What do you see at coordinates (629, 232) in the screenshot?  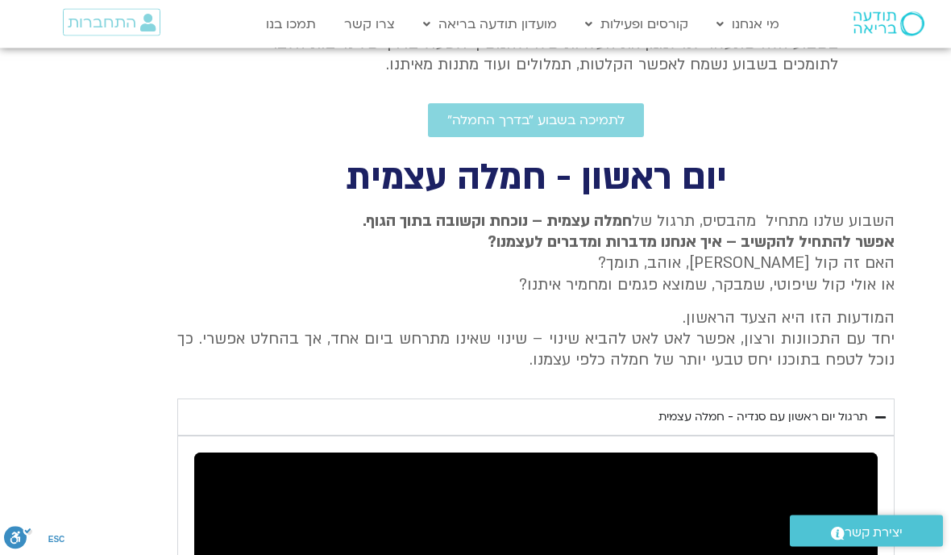 I see `strong: חמלה עצמית – נוכחת וקשובה בתוך הגוף. אפשר להתחיל להקשיב – איך אנחנו מדברות ומדברים לעצמנו?` at bounding box center [629, 232].